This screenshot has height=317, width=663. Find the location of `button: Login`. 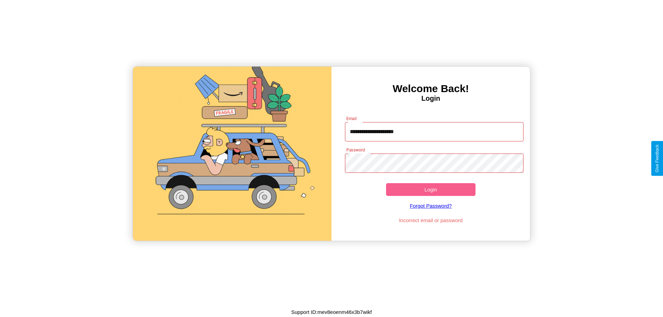

button: Login is located at coordinates (431, 190).